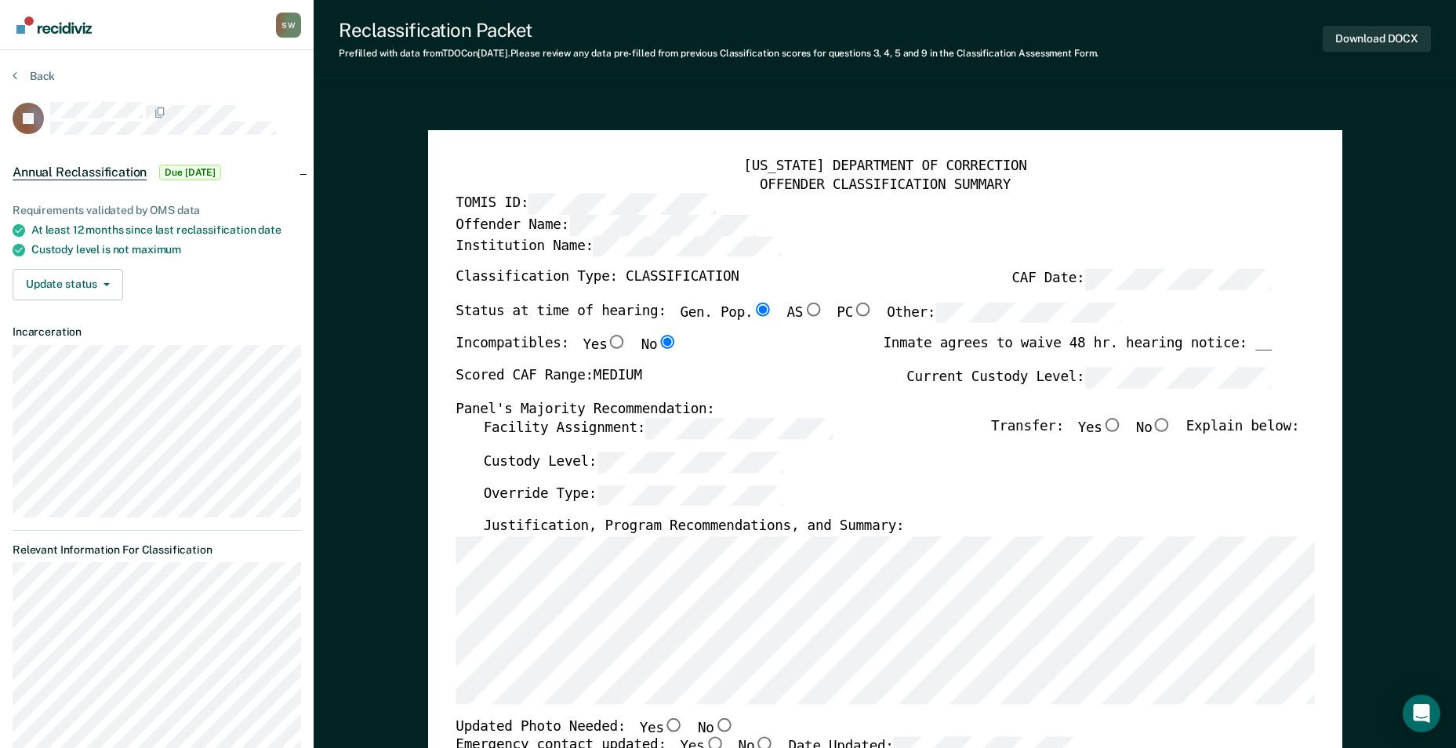  What do you see at coordinates (288, 25) in the screenshot?
I see `div: S W` at bounding box center [288, 25].